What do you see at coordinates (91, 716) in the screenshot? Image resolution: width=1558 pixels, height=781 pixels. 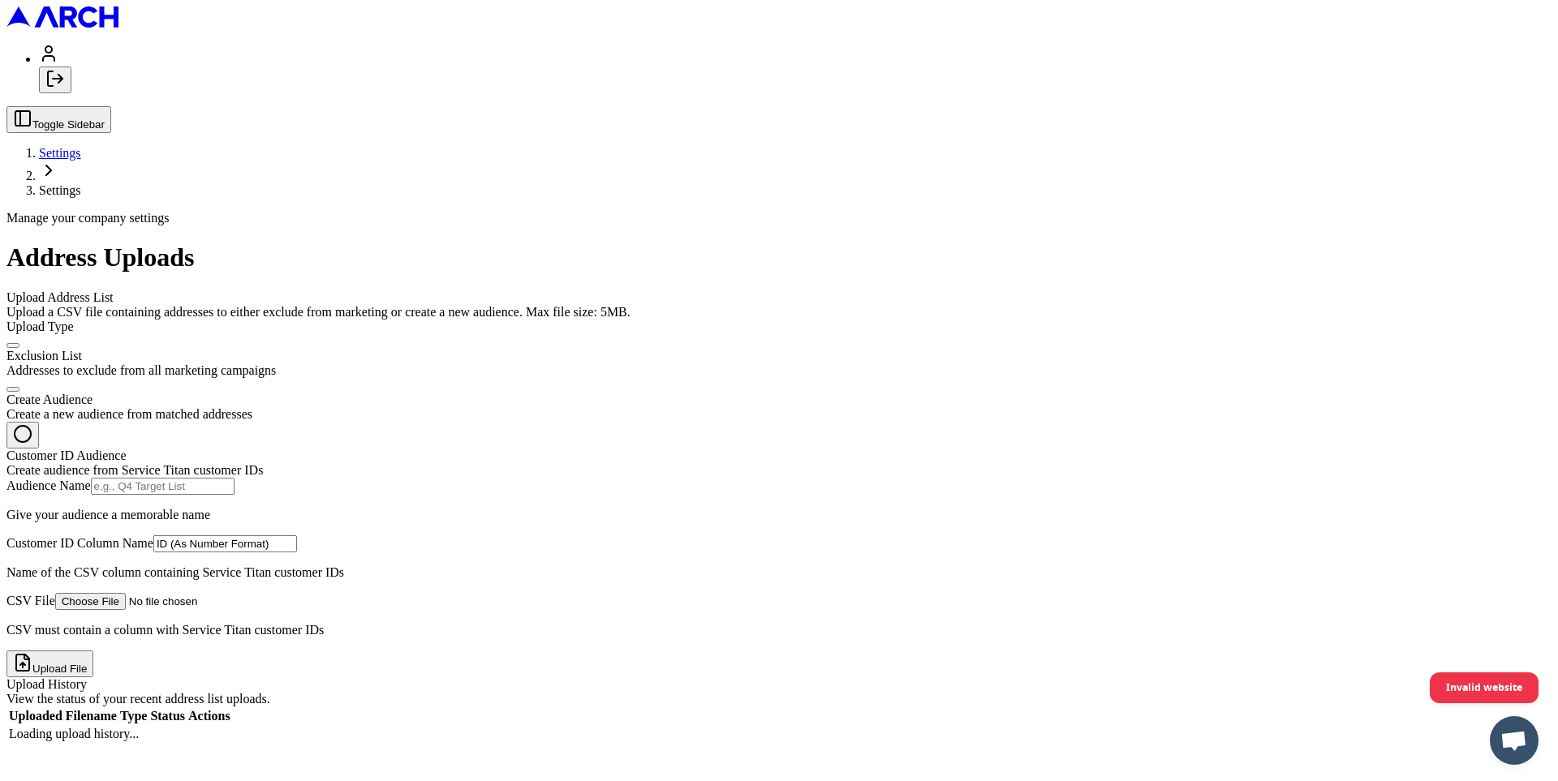 I see `th: Filename` at bounding box center [91, 716].